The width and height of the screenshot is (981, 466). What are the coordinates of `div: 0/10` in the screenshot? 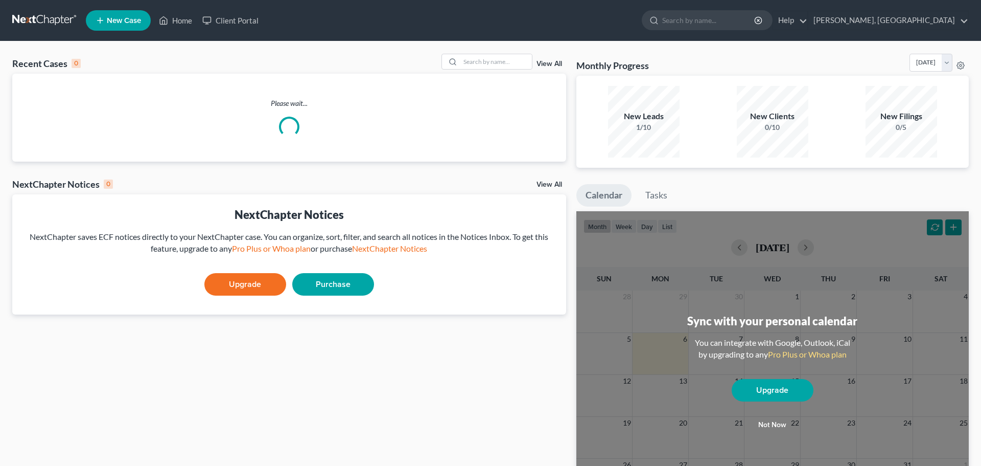 It's located at (773, 127).